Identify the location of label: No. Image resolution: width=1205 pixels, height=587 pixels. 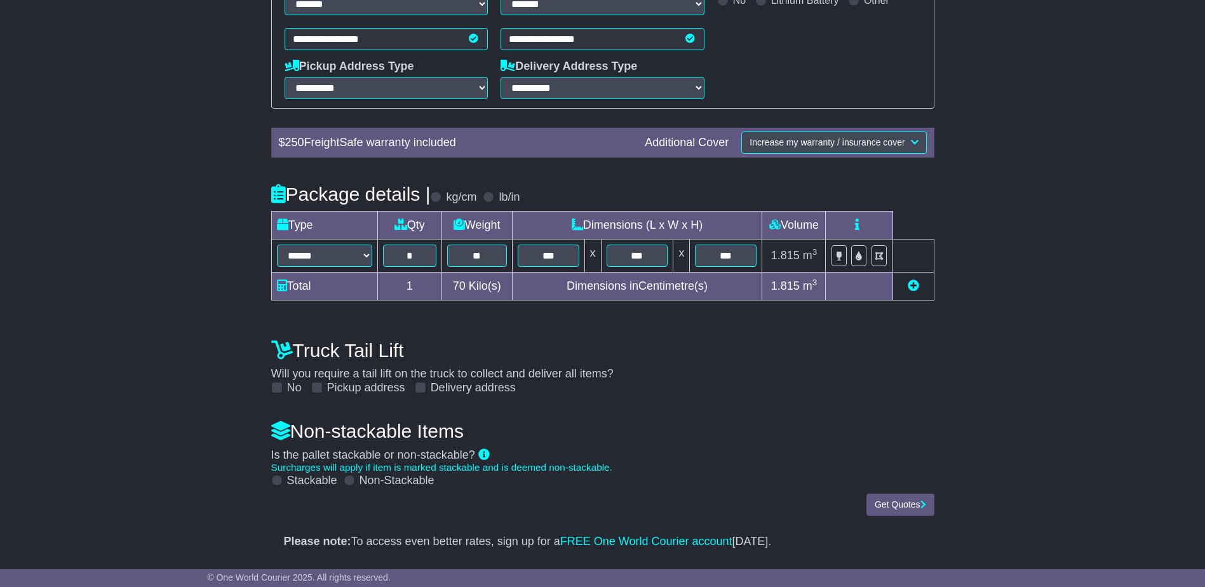
(294, 388).